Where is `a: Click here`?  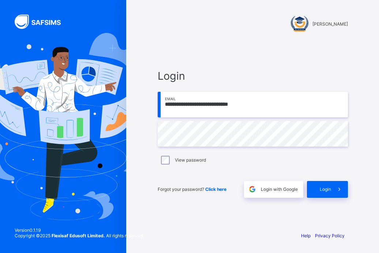
a: Click here is located at coordinates (216, 189).